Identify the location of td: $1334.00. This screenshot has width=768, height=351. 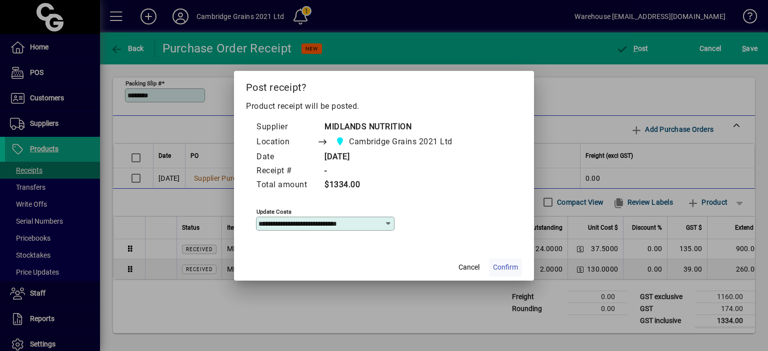
(394, 185).